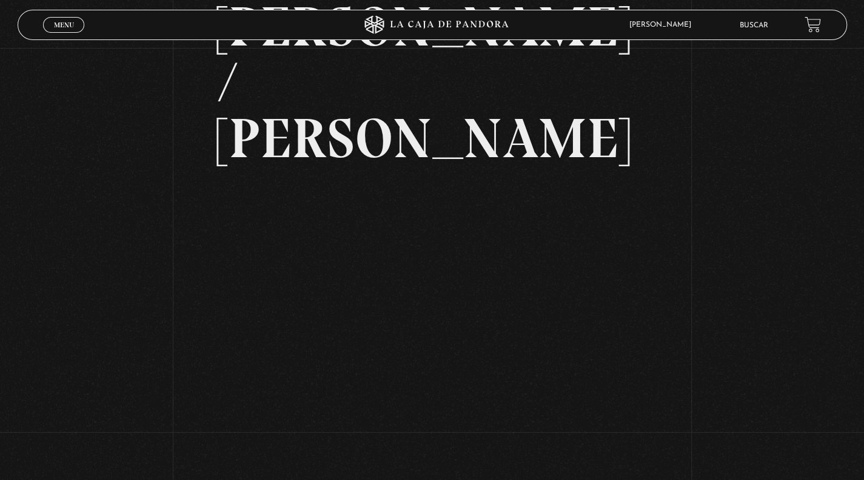 This screenshot has height=480, width=864. What do you see at coordinates (754, 25) in the screenshot?
I see `a: Buscar` at bounding box center [754, 25].